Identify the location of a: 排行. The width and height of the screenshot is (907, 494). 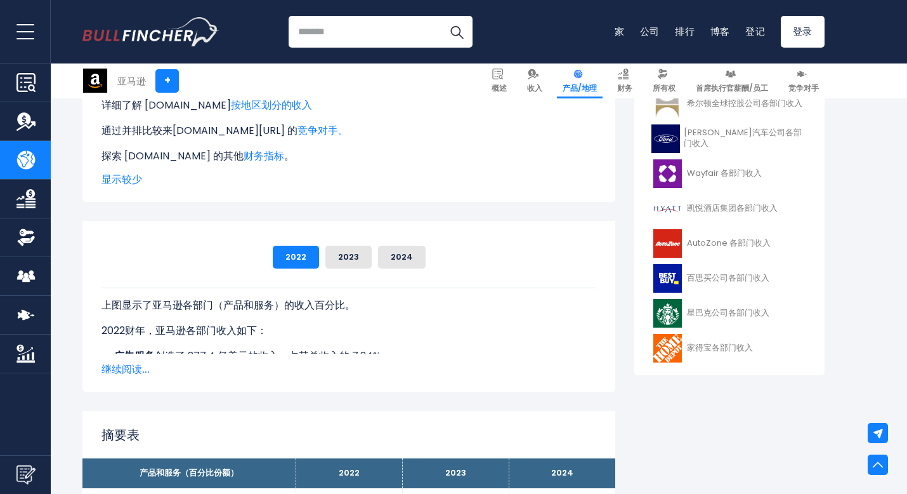
(685, 31).